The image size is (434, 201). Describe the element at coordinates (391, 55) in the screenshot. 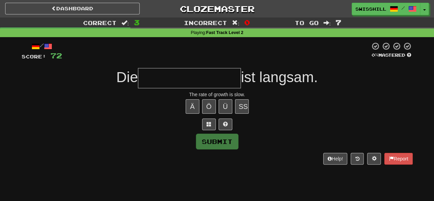

I see `div: Mastered` at that location.